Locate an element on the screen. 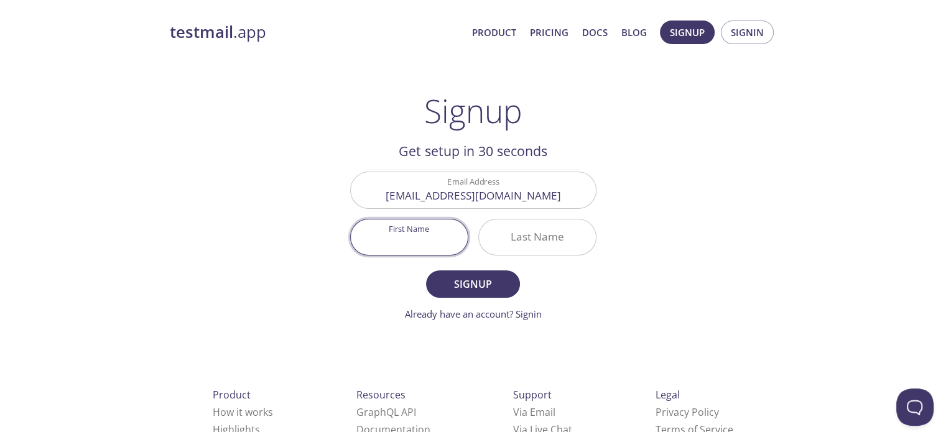 The image size is (946, 432). a: Via Email is located at coordinates (535, 413).